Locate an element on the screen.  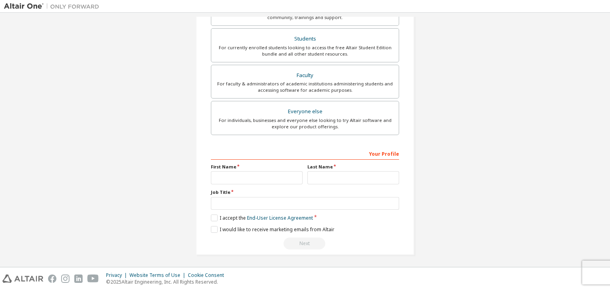
label: First Name is located at coordinates (257, 167).